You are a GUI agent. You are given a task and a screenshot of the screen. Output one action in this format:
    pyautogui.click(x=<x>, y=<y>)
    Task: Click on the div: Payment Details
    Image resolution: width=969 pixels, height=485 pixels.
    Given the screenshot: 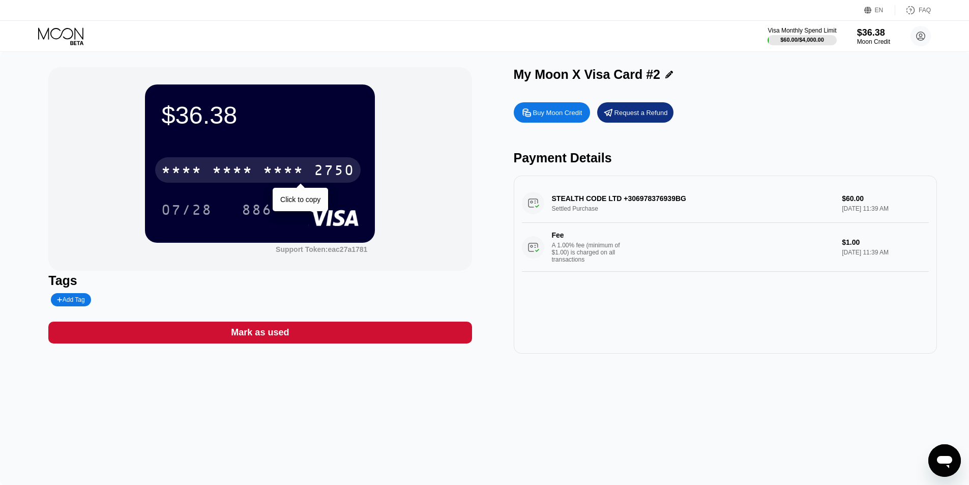 What is the action you would take?
    pyautogui.click(x=726, y=158)
    